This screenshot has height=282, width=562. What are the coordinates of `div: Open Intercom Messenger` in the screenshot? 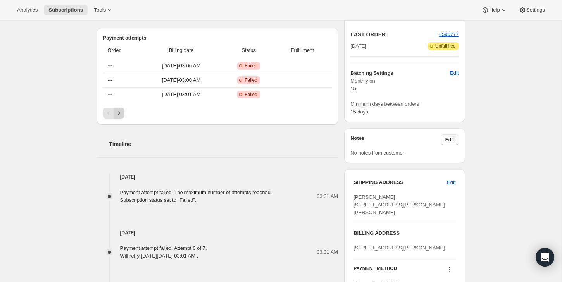 It's located at (545, 258).